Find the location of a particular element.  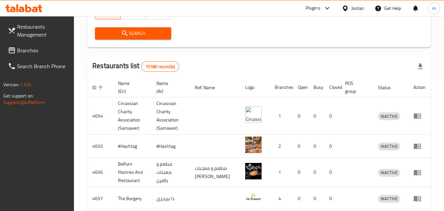

span: 1.0.0 is located at coordinates (25, 85).